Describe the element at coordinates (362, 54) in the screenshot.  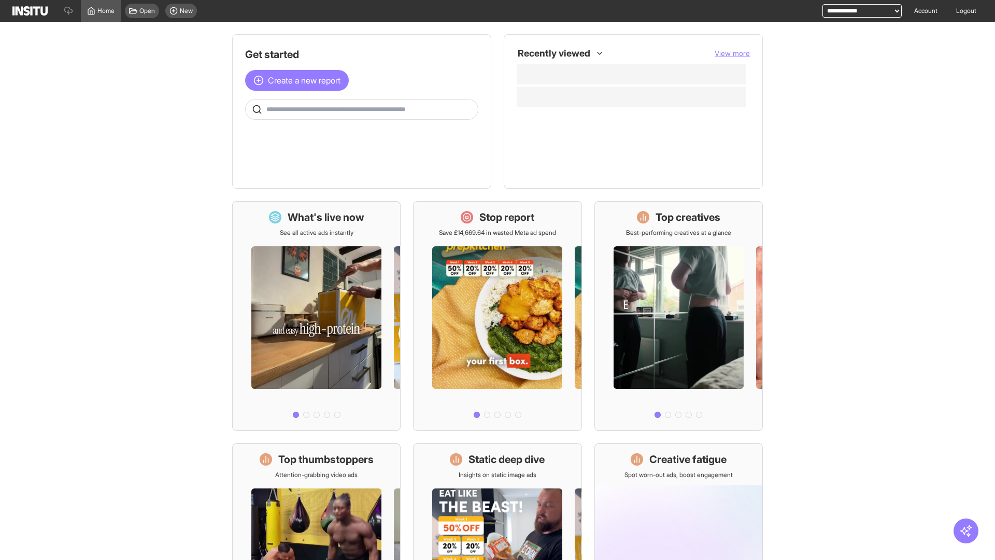
I see `h1: Get started` at that location.